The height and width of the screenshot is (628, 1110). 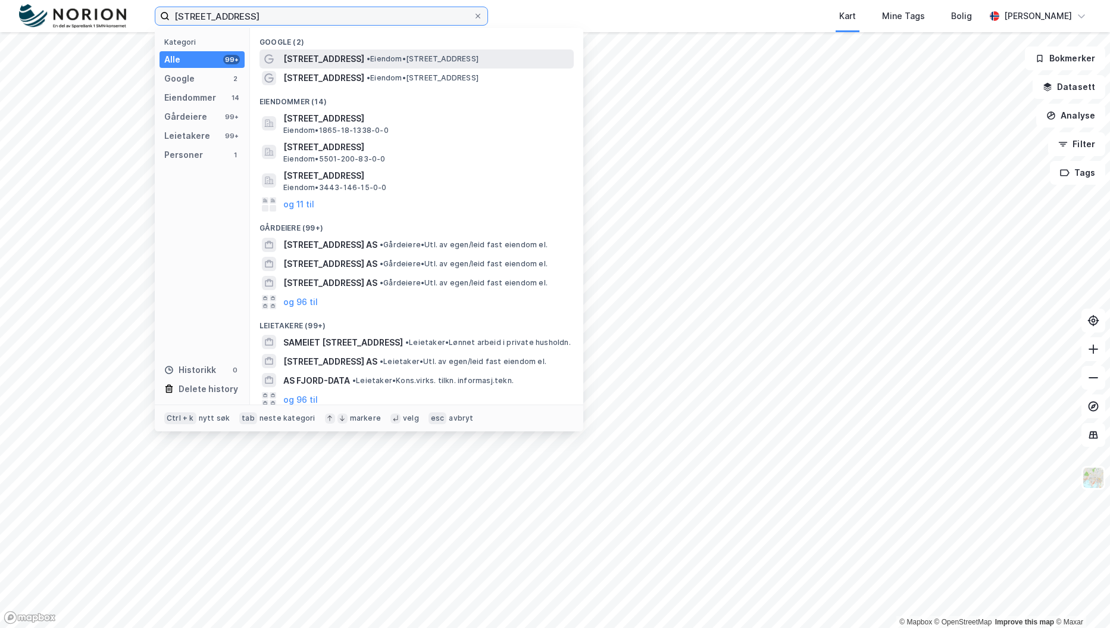 What do you see at coordinates (214, 418) in the screenshot?
I see `div: nytt søk` at bounding box center [214, 418].